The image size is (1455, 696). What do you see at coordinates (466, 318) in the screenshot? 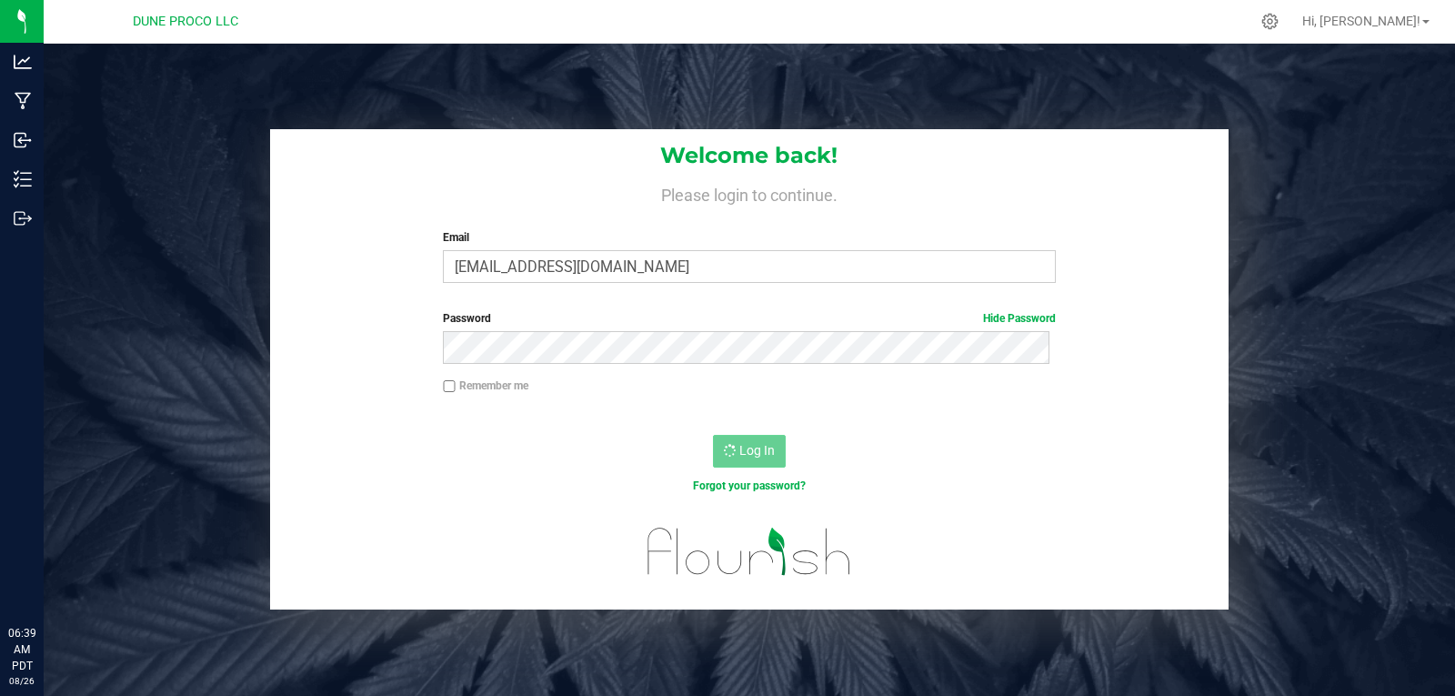
I see `span: Password` at bounding box center [466, 318].